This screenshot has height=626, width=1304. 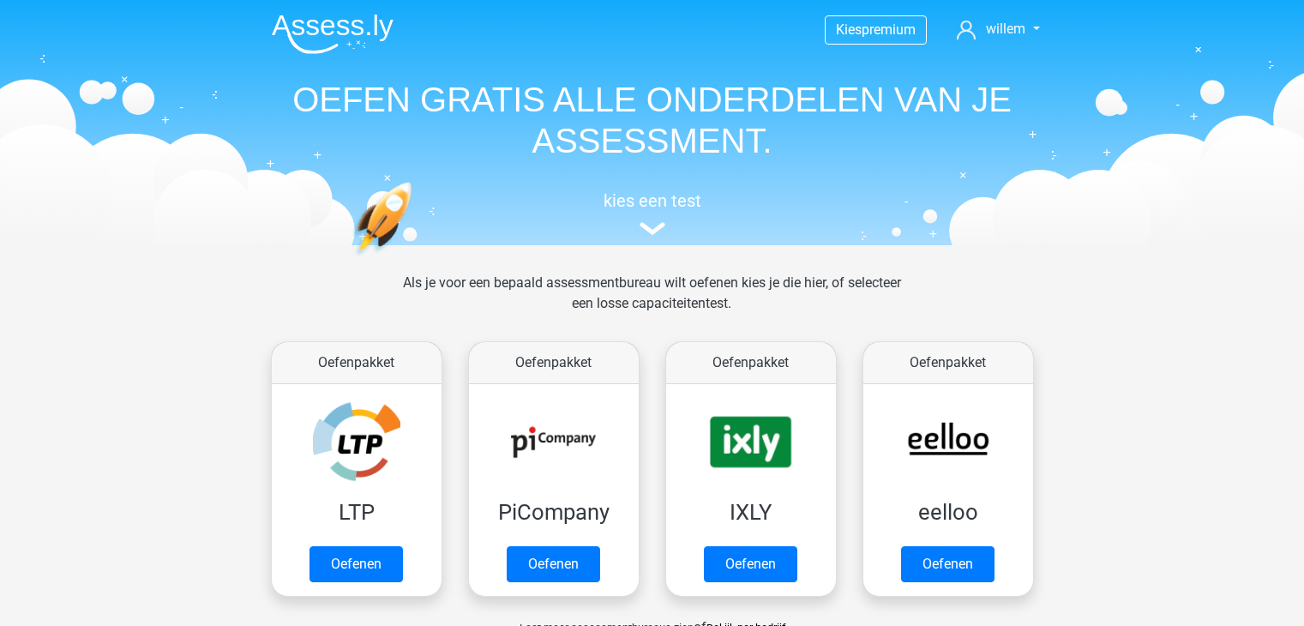 I want to click on h5: kies een test, so click(x=652, y=201).